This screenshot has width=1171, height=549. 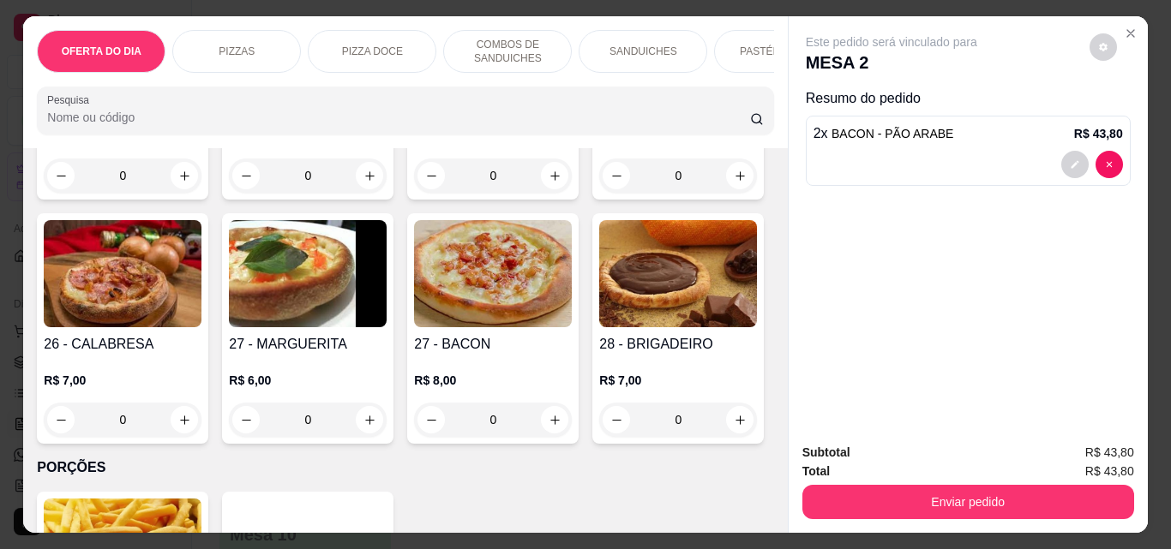 I want to click on p: PIZZAS, so click(x=237, y=51).